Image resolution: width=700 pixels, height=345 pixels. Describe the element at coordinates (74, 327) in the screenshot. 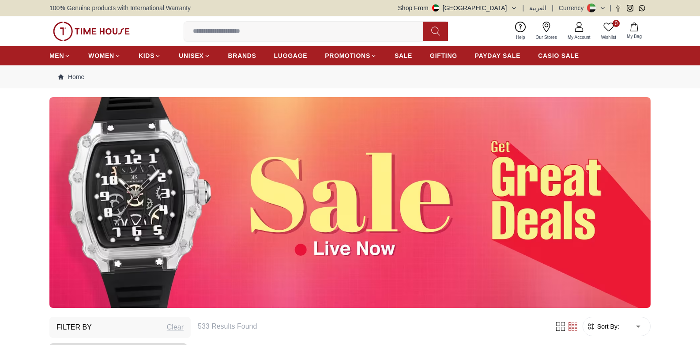

I see `h3: Filter By` at that location.